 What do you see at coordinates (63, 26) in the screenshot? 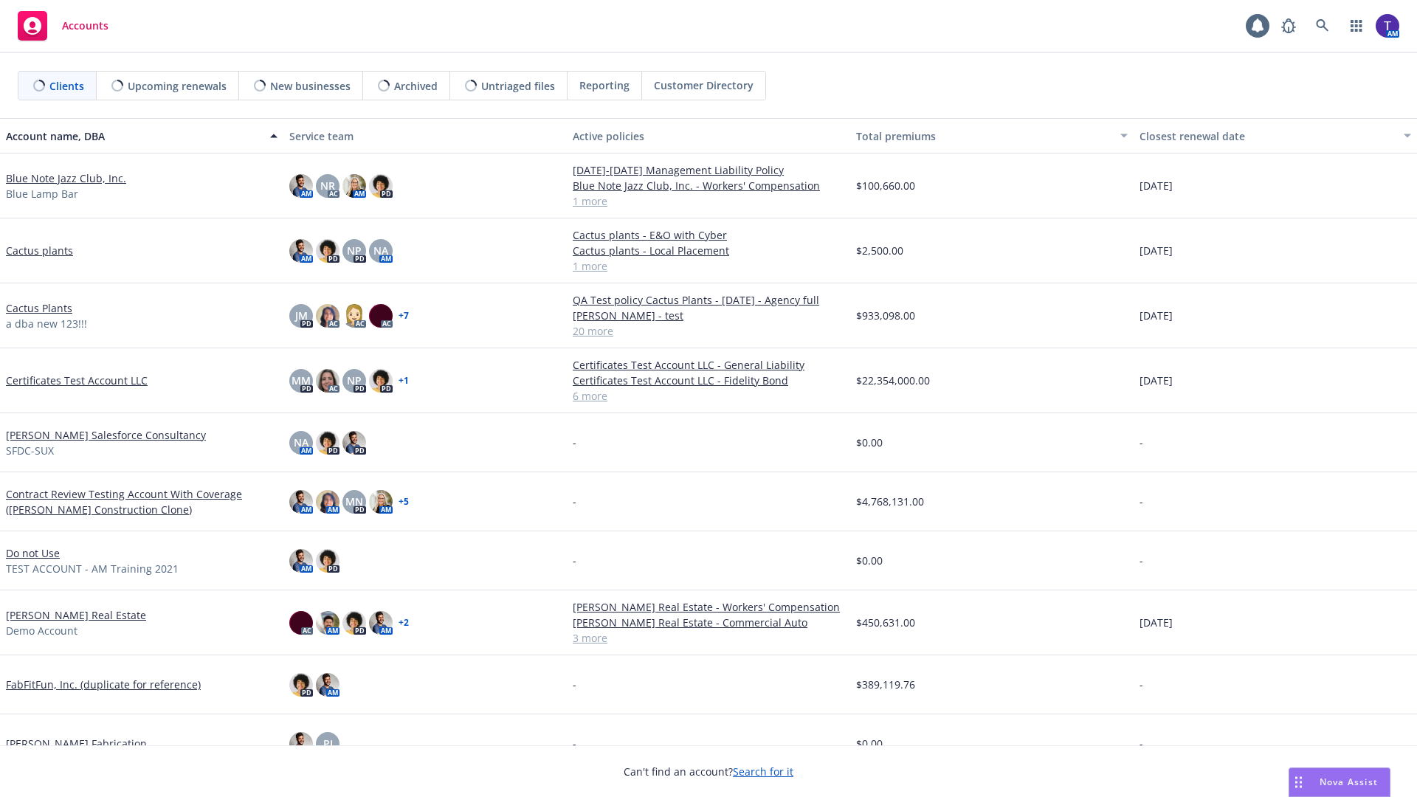
I see `a: Accounts` at bounding box center [63, 26].